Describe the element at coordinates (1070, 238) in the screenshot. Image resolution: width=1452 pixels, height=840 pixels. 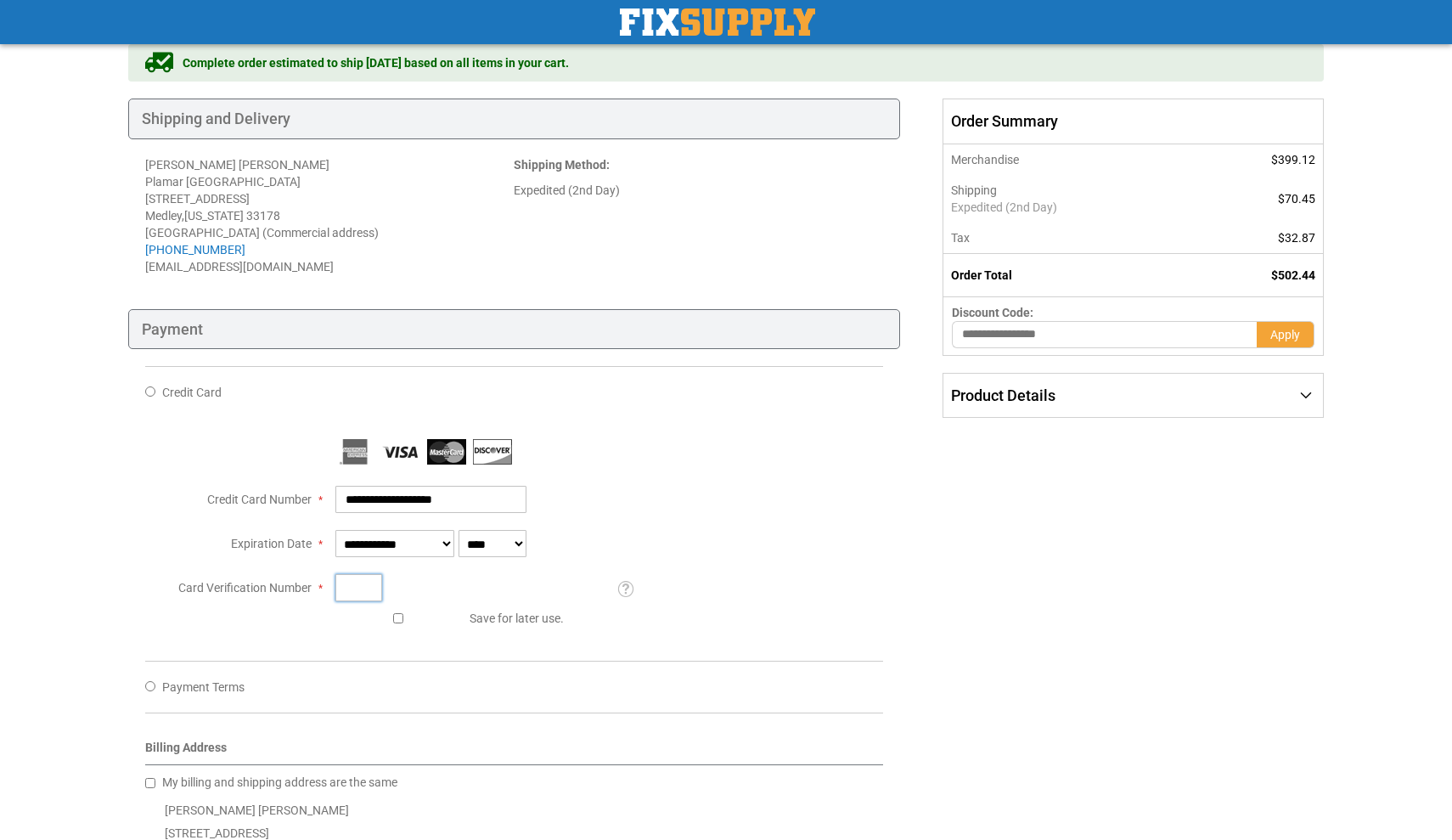
I see `th: Tax` at that location.